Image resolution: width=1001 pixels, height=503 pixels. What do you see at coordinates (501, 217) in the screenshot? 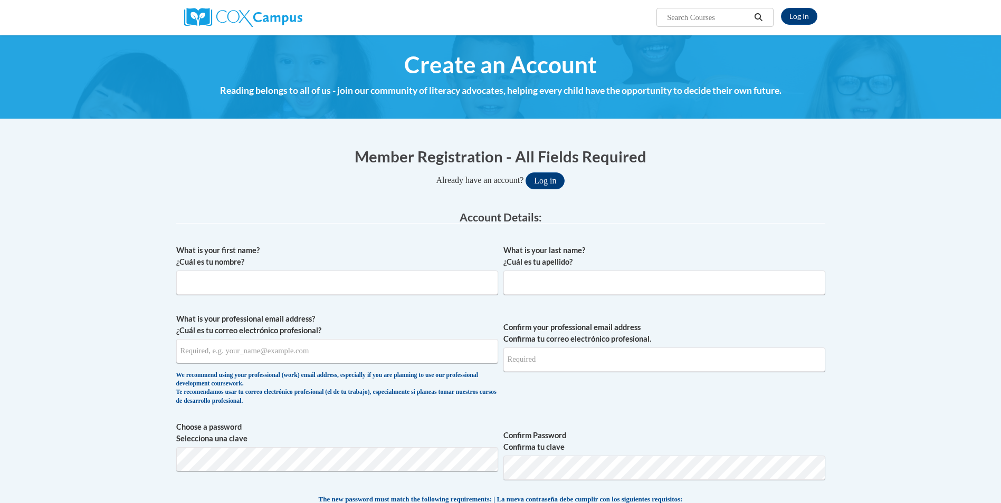
I see `span: Account Details:` at bounding box center [501, 217].